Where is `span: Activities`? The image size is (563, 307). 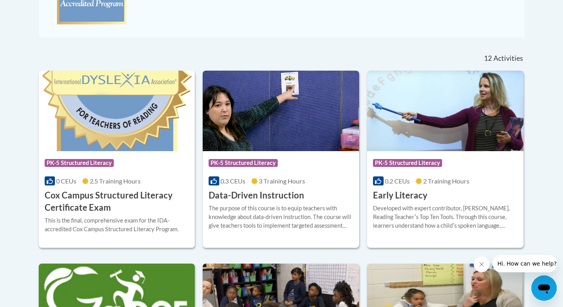
span: Activities is located at coordinates (508, 58).